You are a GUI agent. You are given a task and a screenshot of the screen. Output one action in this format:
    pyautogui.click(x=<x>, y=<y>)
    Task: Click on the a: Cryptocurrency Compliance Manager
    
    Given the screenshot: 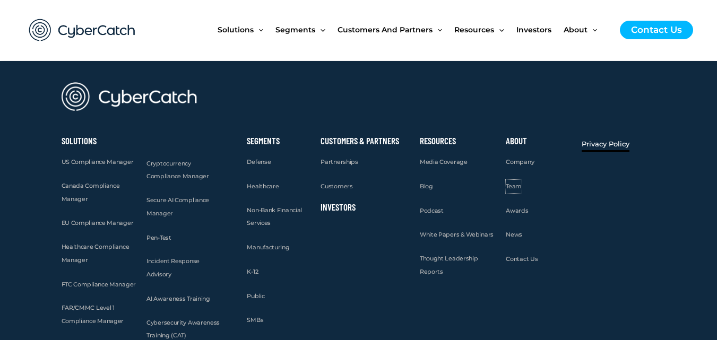 What is the action you would take?
    pyautogui.click(x=185, y=170)
    